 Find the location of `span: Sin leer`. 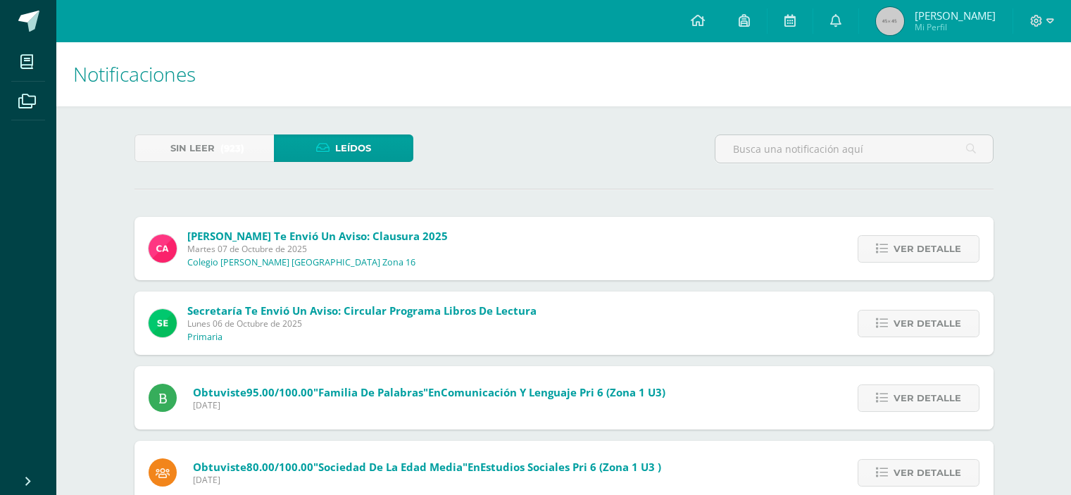

span: Sin leer is located at coordinates (192, 148).